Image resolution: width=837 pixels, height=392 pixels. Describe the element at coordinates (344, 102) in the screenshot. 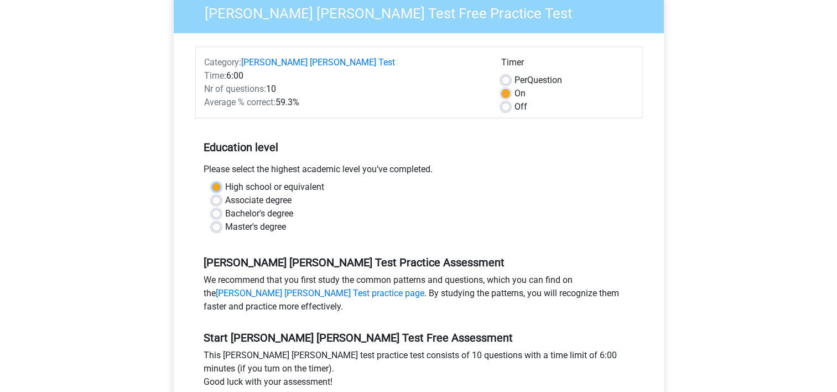

I see `div: 59.3%` at that location.